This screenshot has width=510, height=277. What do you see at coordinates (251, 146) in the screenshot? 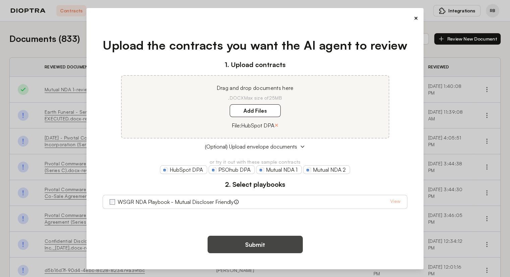
I see `span: (Optional) Upload envelope documents` at bounding box center [251, 146].